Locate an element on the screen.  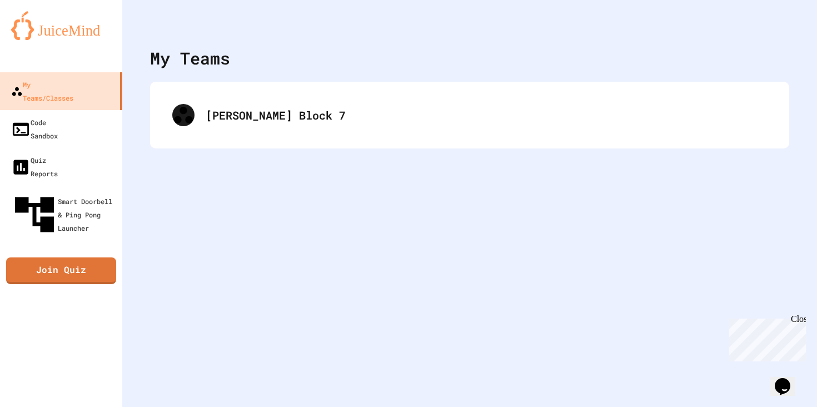
div: Chat with us now!Close is located at coordinates (41, 37).